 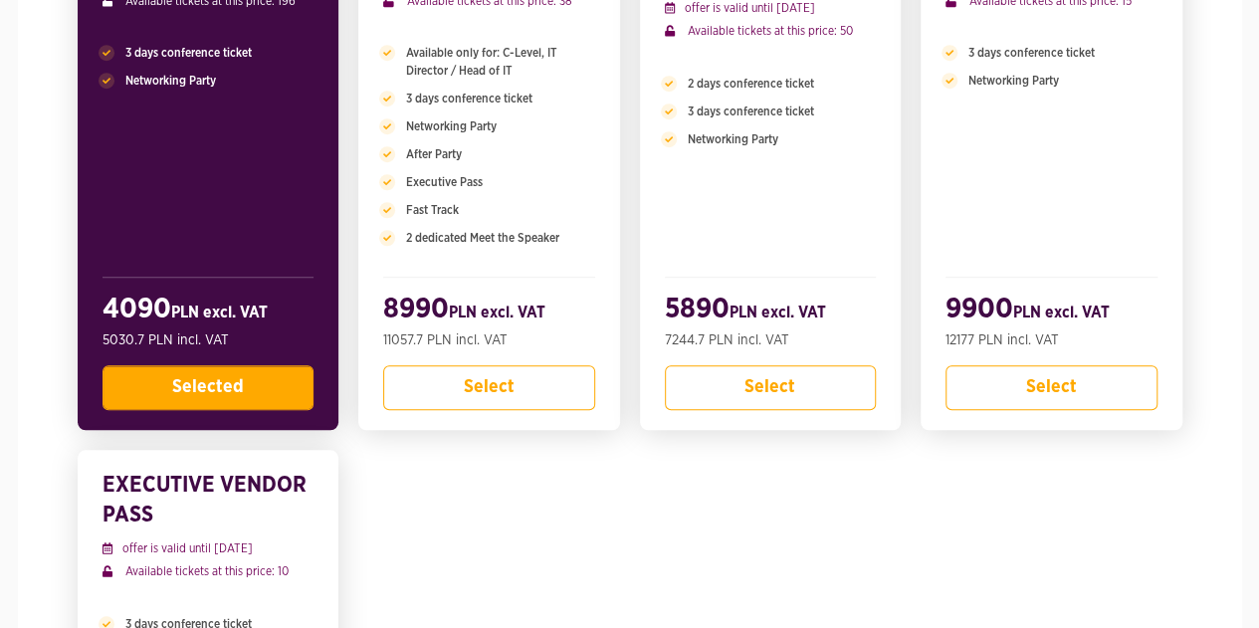 I want to click on span: 2 dedicated Meet the Speaker, so click(x=483, y=238).